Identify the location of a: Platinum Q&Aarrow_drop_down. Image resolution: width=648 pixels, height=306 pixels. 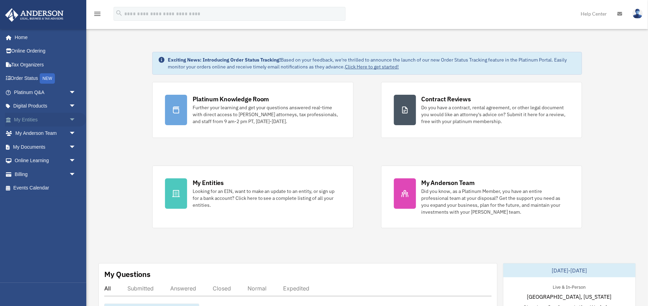
(46, 92).